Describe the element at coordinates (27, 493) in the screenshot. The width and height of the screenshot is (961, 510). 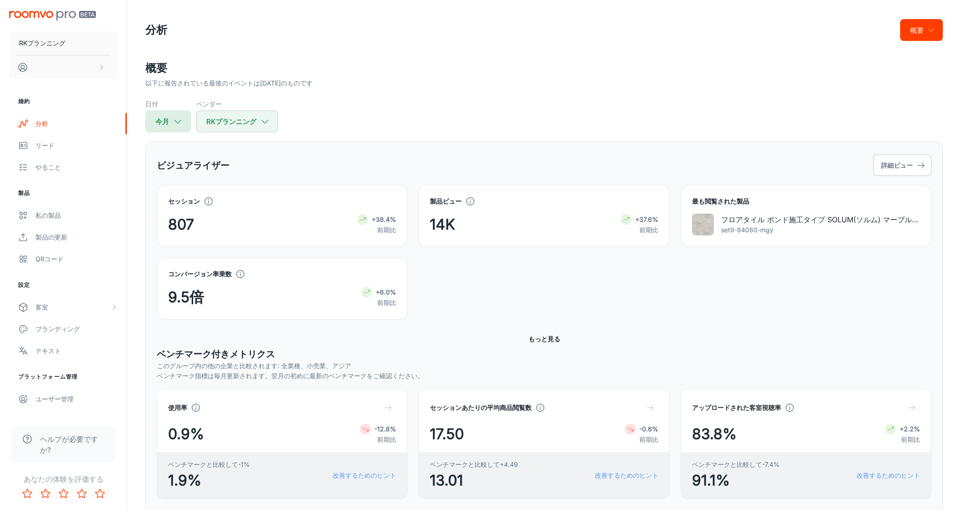
I see `button: 1つ星の評価` at that location.